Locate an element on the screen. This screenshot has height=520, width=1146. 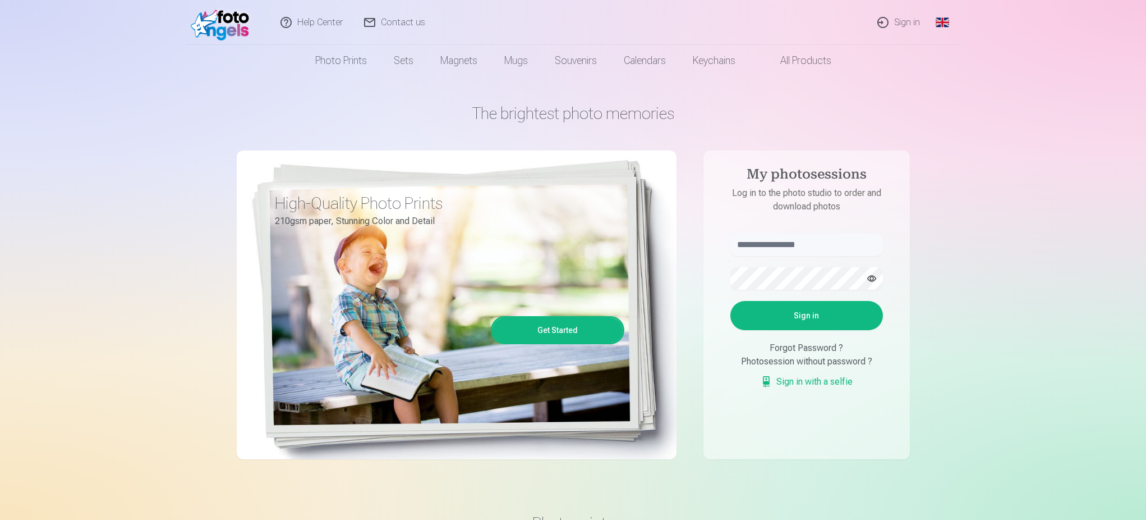
a: Get Started is located at coordinates (558, 330).